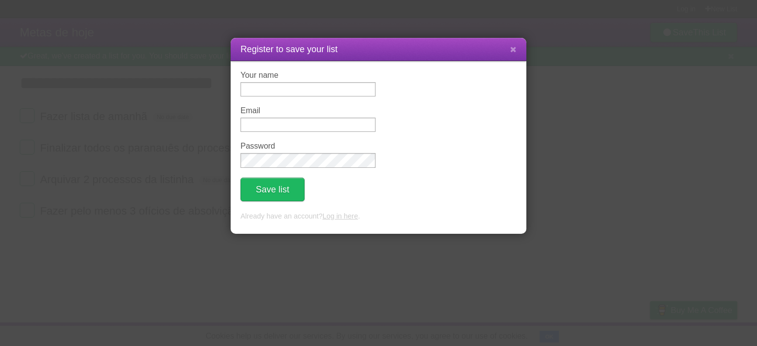  I want to click on label: Your name, so click(308, 75).